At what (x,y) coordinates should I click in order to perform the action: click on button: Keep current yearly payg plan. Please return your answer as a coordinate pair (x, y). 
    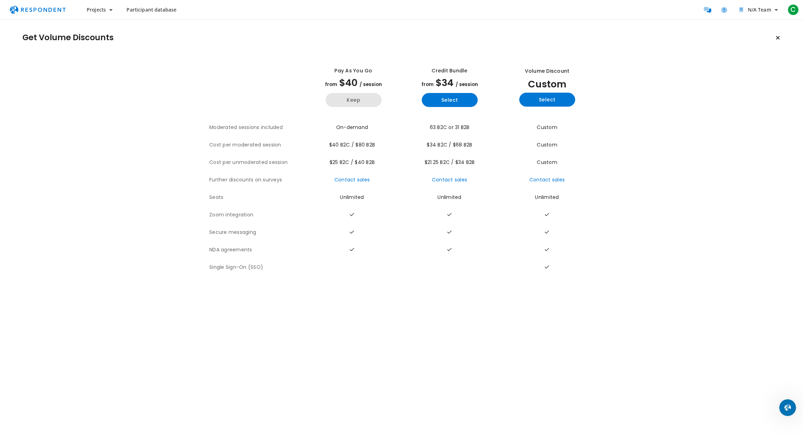
    Looking at the image, I should click on (354, 100).